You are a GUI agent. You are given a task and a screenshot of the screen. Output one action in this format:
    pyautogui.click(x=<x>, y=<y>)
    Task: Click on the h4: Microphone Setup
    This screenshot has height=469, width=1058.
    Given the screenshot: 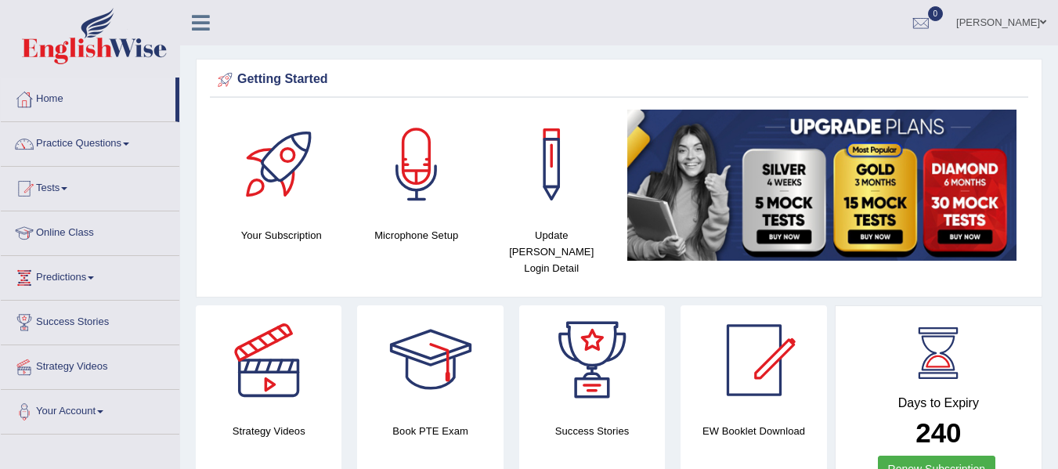 What is the action you would take?
    pyautogui.click(x=417, y=235)
    